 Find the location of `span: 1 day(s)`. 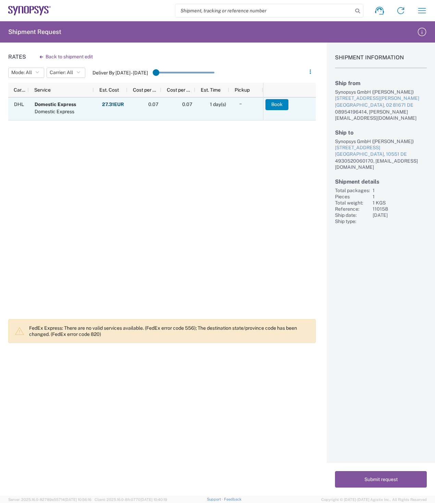

span: 1 day(s) is located at coordinates (218, 104).